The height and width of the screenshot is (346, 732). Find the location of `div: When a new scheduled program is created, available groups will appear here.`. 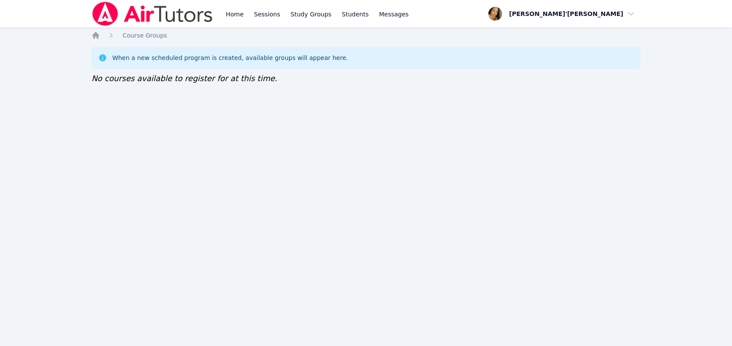

div: When a new scheduled program is created, available groups will appear here. is located at coordinates (230, 58).